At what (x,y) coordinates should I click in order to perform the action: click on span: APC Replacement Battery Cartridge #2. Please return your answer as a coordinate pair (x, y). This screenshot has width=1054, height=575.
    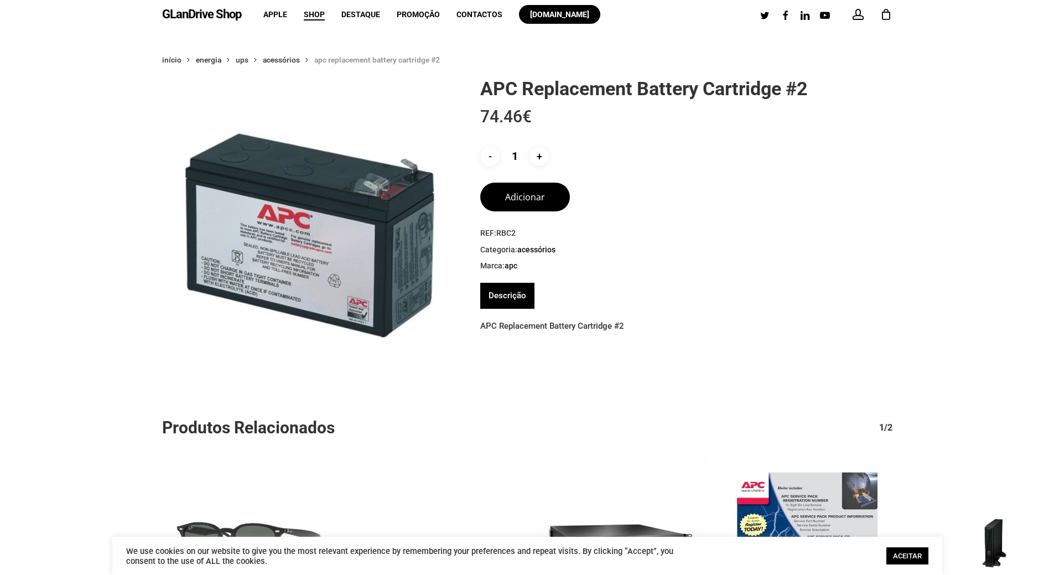
    Looking at the image, I should click on (377, 60).